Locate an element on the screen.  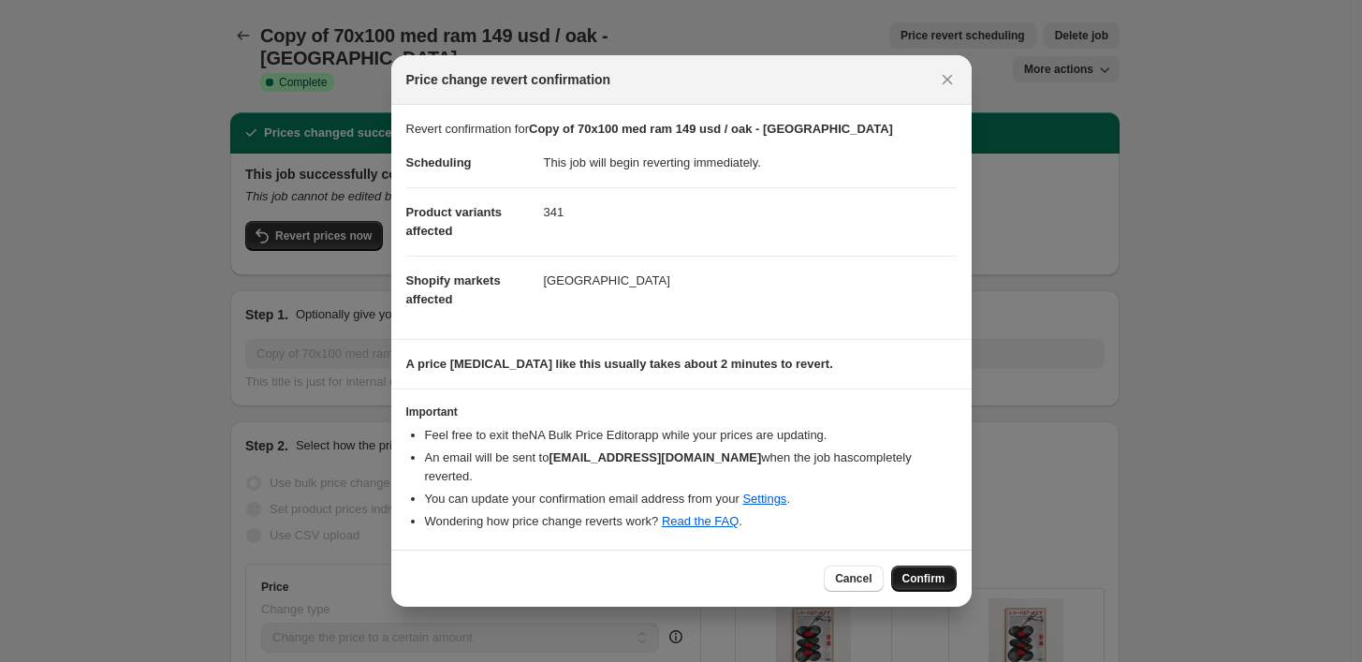
h3: Important is located at coordinates (681, 412).